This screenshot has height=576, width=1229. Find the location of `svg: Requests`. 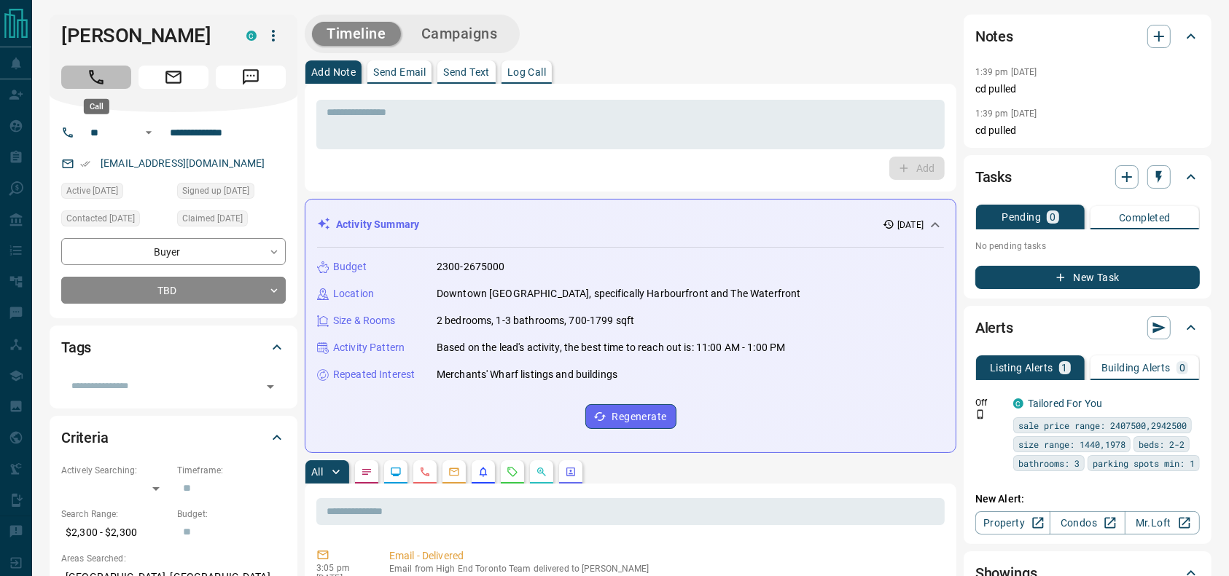

svg: Requests is located at coordinates (512, 472).